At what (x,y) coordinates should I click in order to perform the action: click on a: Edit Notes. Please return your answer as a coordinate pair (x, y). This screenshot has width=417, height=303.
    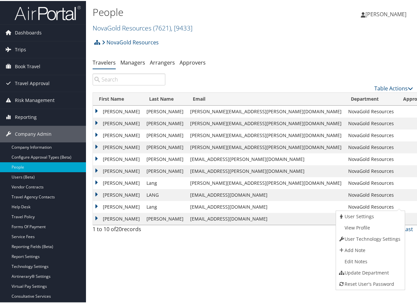
    Looking at the image, I should click on (370, 261).